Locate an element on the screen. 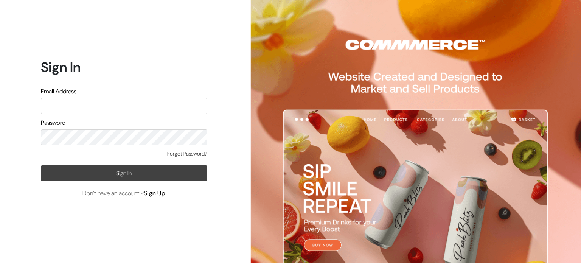 The image size is (581, 263). label: Password is located at coordinates (53, 123).